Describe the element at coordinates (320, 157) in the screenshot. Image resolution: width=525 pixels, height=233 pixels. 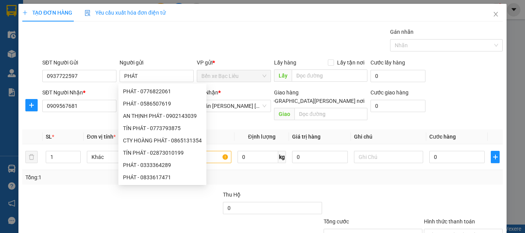
I see `input: 0` at that location.